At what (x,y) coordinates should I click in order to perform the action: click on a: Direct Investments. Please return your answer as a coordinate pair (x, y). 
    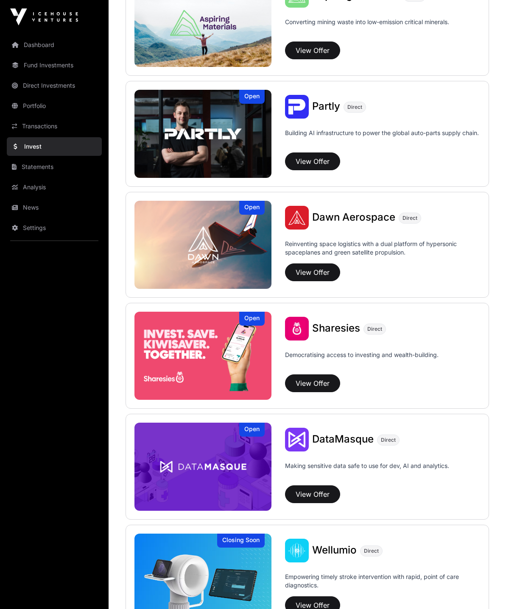
    Looking at the image, I should click on (54, 86).